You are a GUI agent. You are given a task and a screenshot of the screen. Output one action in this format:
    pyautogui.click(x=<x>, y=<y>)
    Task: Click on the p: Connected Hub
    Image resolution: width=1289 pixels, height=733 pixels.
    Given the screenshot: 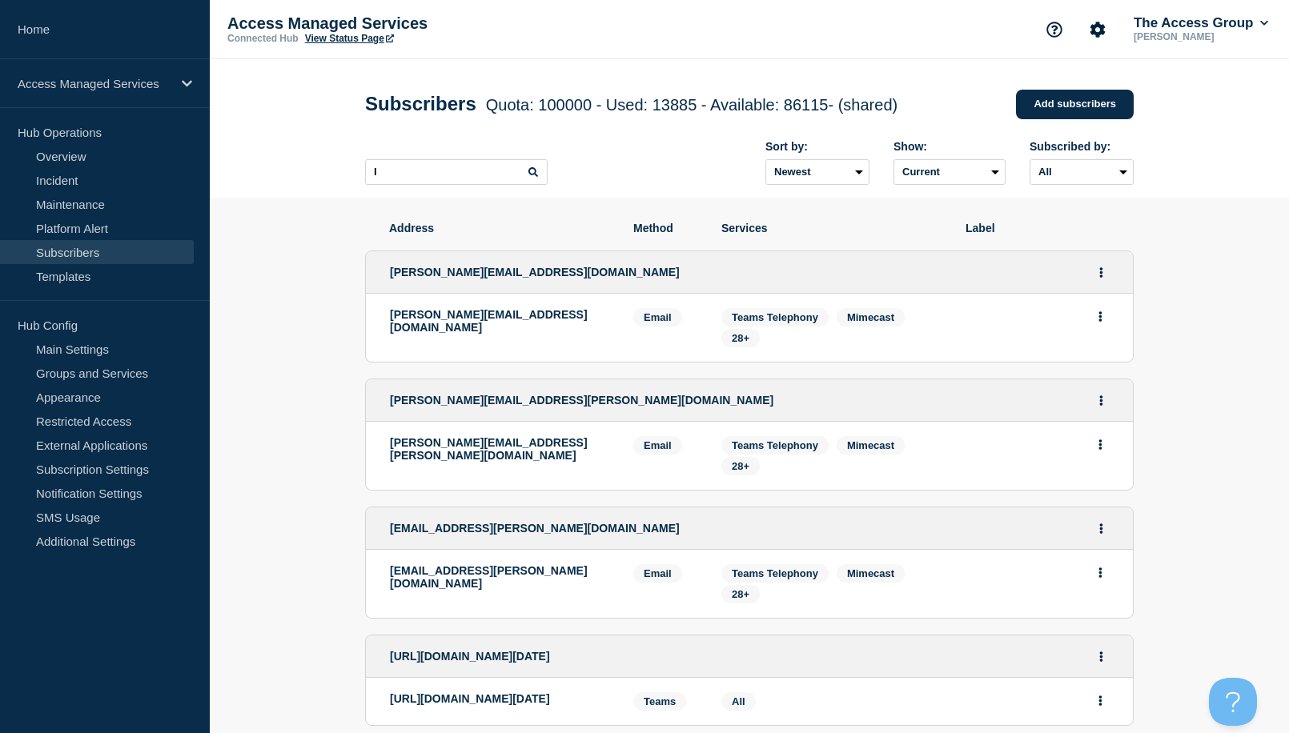 What is the action you would take?
    pyautogui.click(x=263, y=38)
    